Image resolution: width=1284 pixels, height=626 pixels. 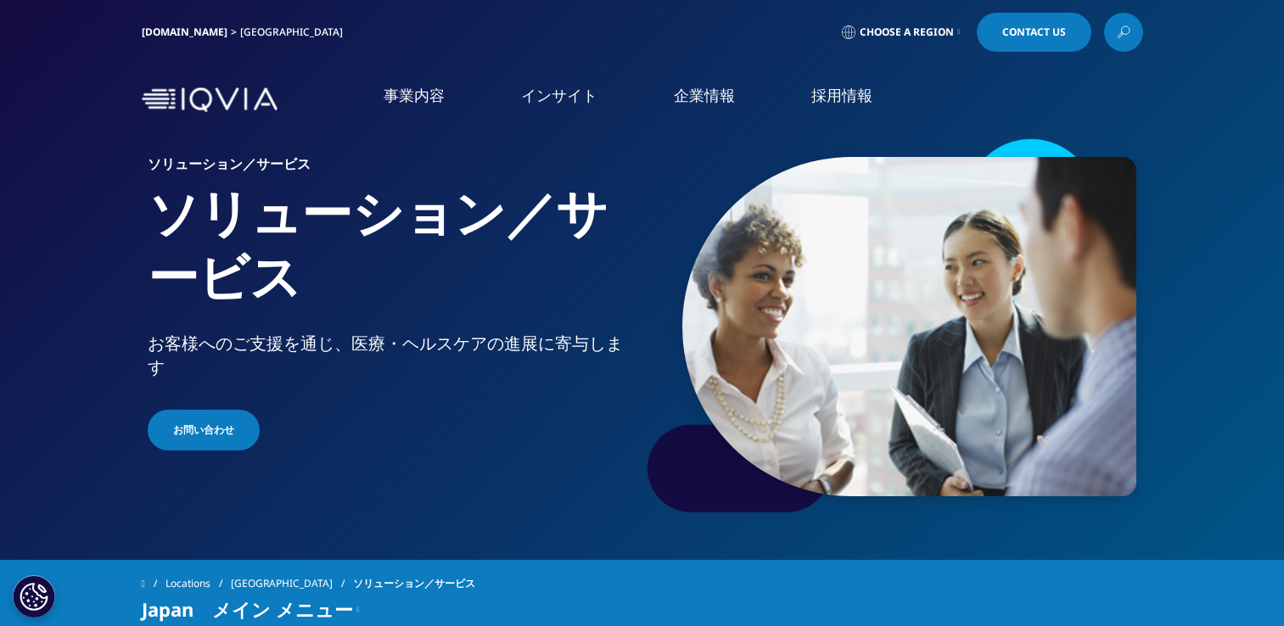 I want to click on span: ソリューション／サービス, so click(x=414, y=584).